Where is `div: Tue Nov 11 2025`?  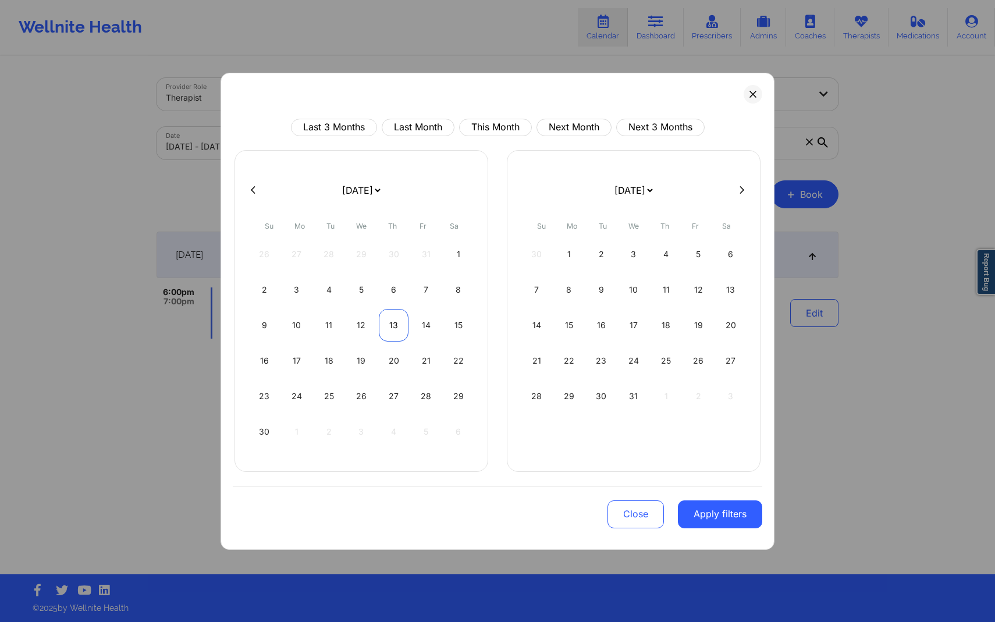 div: Tue Nov 11 2025 is located at coordinates (329, 325).